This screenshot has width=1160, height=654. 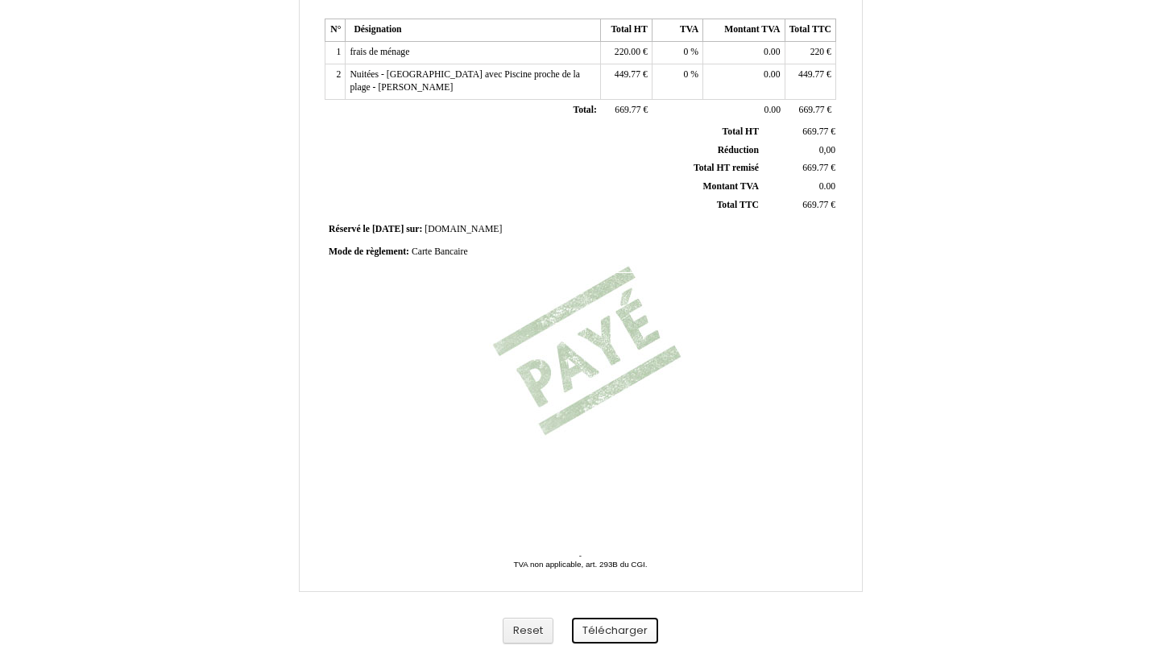 What do you see at coordinates (677, 31) in the screenshot?
I see `th: TVA` at bounding box center [677, 31].